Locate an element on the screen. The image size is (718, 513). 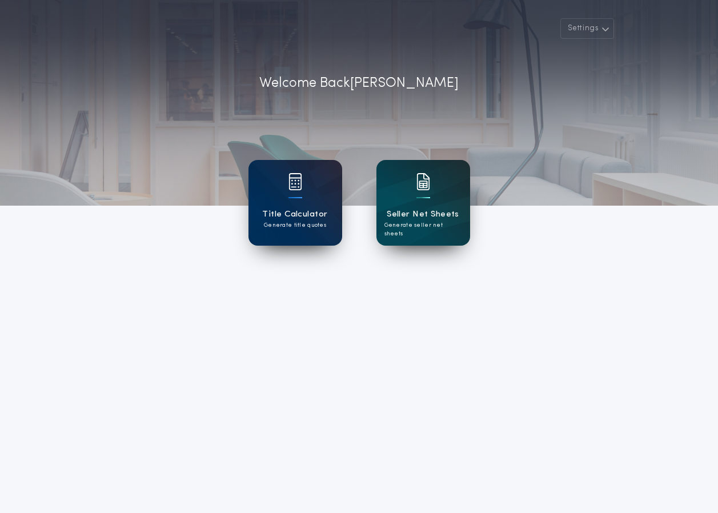
a: card iconSeller Net SheetsGenerate seller net sheets is located at coordinates (423, 203).